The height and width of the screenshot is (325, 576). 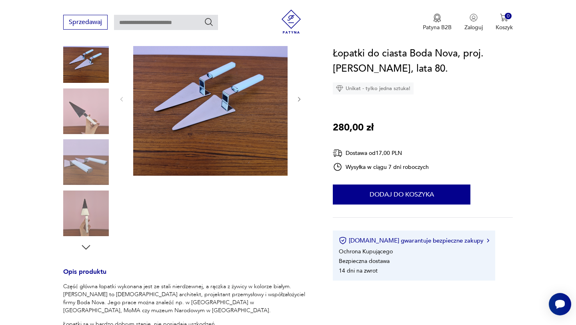 What do you see at coordinates (343, 240) in the screenshot?
I see `img: Ikona certyfikatu` at bounding box center [343, 240].